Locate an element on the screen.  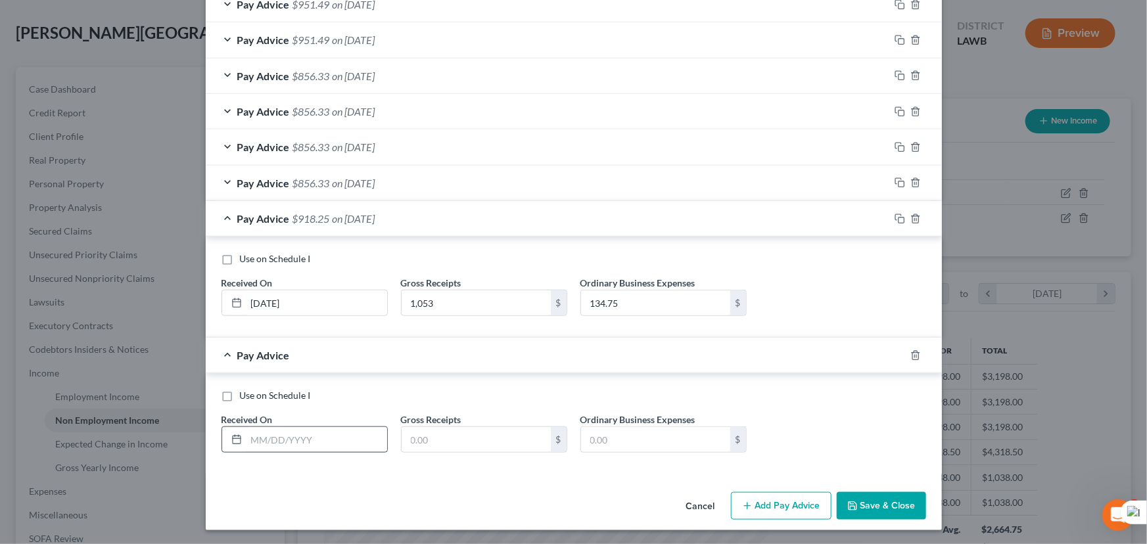
span: $918.25 is located at coordinates (311, 218).